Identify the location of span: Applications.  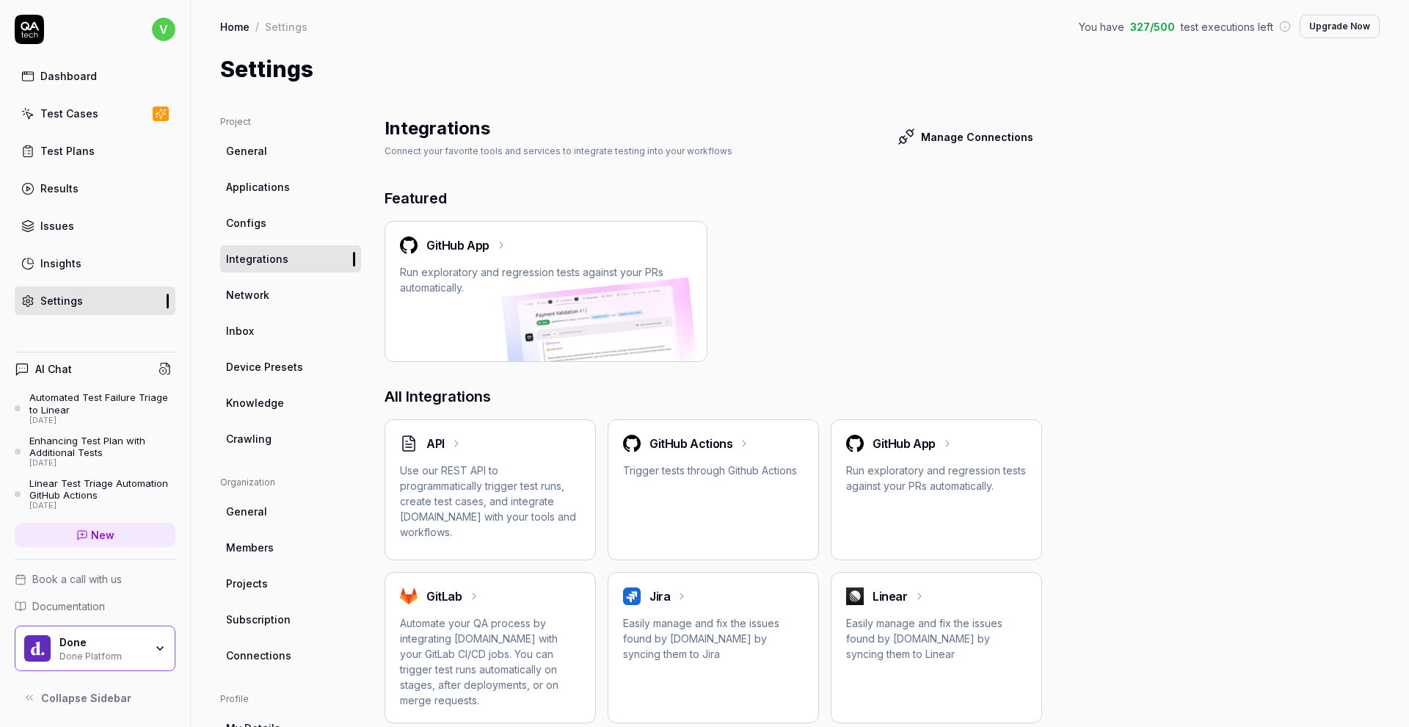
(258, 186).